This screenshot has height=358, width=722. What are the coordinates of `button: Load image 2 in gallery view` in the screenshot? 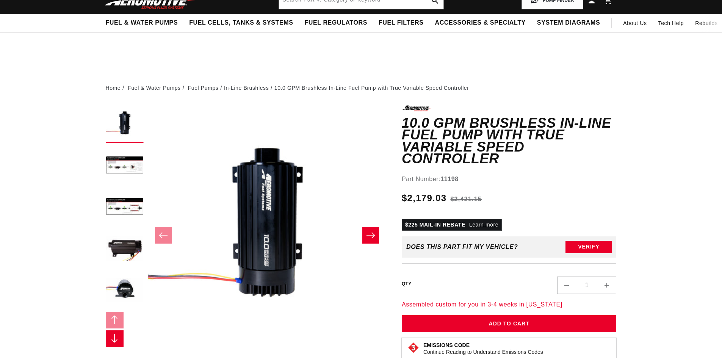 It's located at (125, 166).